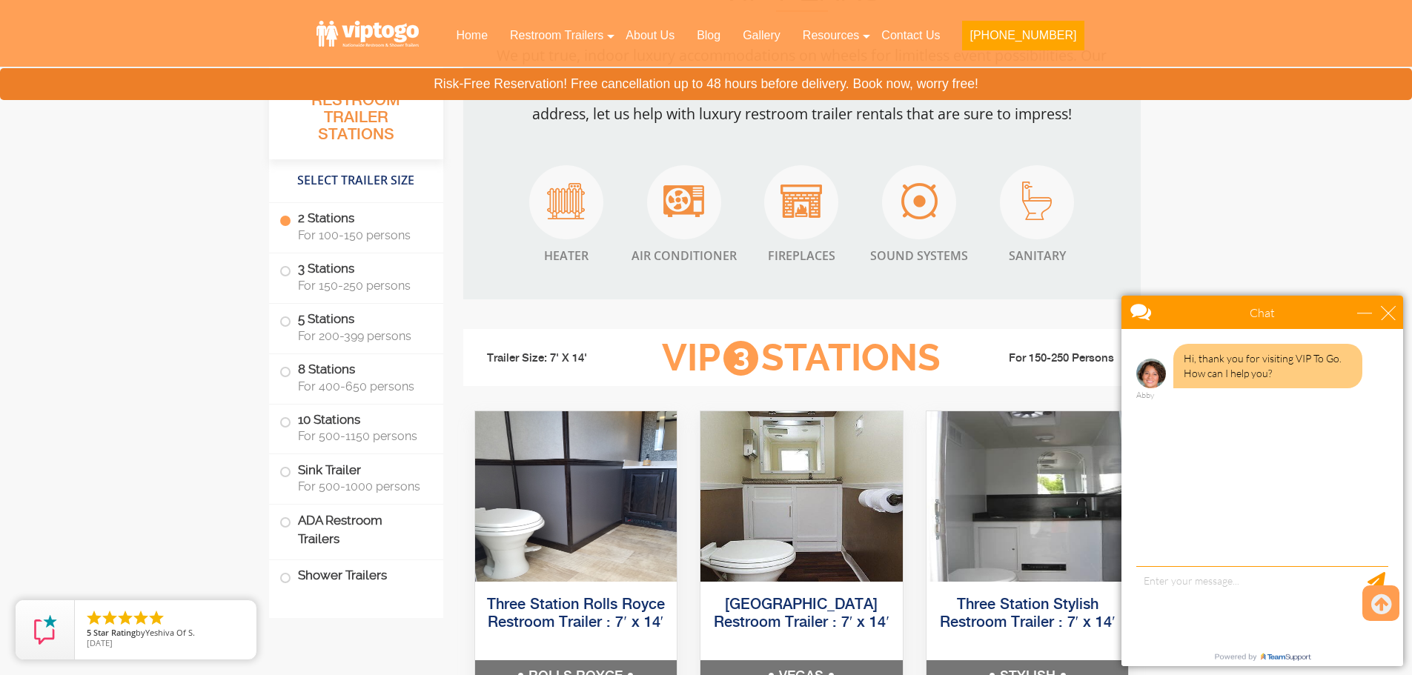 The image size is (1412, 675). I want to click on span: Fireplaces, so click(801, 256).